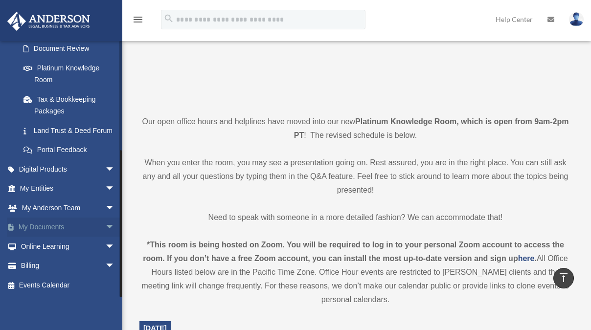  I want to click on img: Anderson Advisors Platinum Portal, so click(48, 21).